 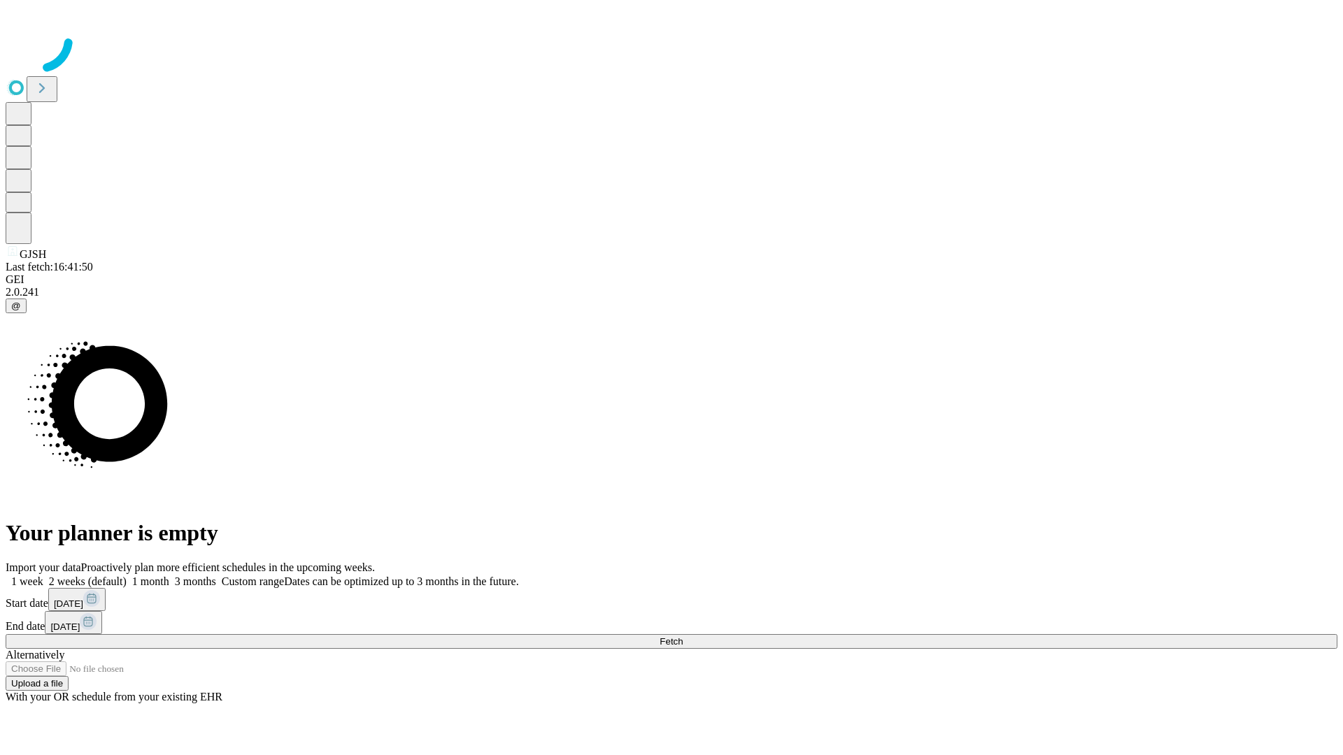 I want to click on span: 2 weeks (default), so click(x=87, y=581).